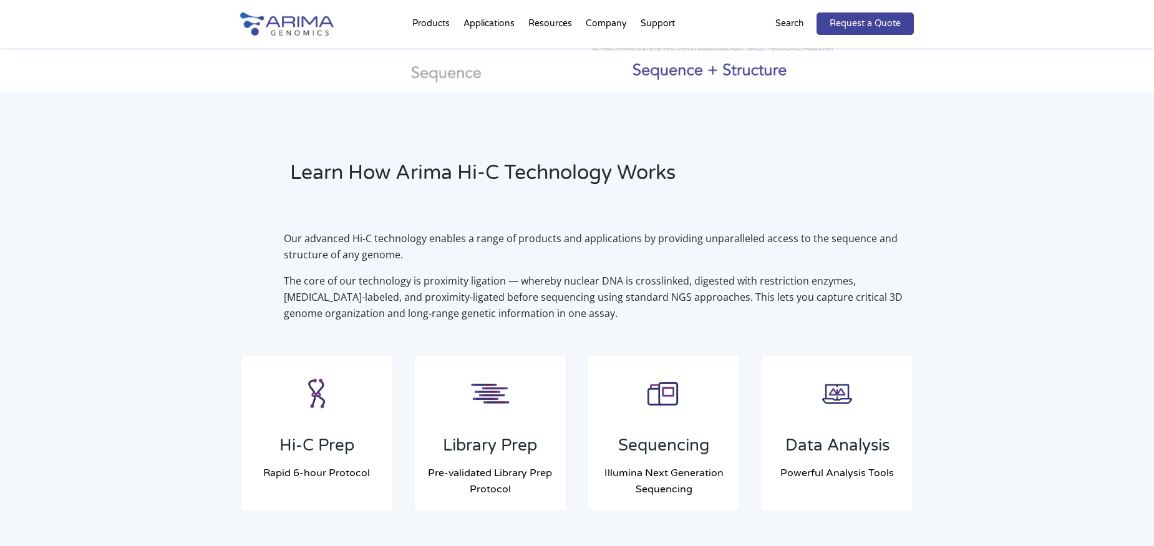 The width and height of the screenshot is (1154, 546). What do you see at coordinates (317, 473) in the screenshot?
I see `h4: Rapid 6-hour Protocol` at bounding box center [317, 473].